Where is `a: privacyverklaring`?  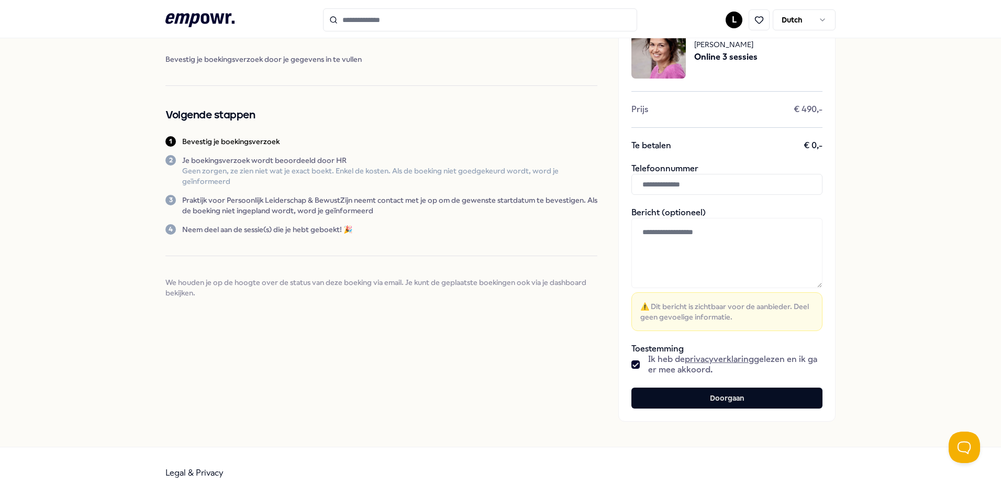
a: privacyverklaring is located at coordinates (719, 359).